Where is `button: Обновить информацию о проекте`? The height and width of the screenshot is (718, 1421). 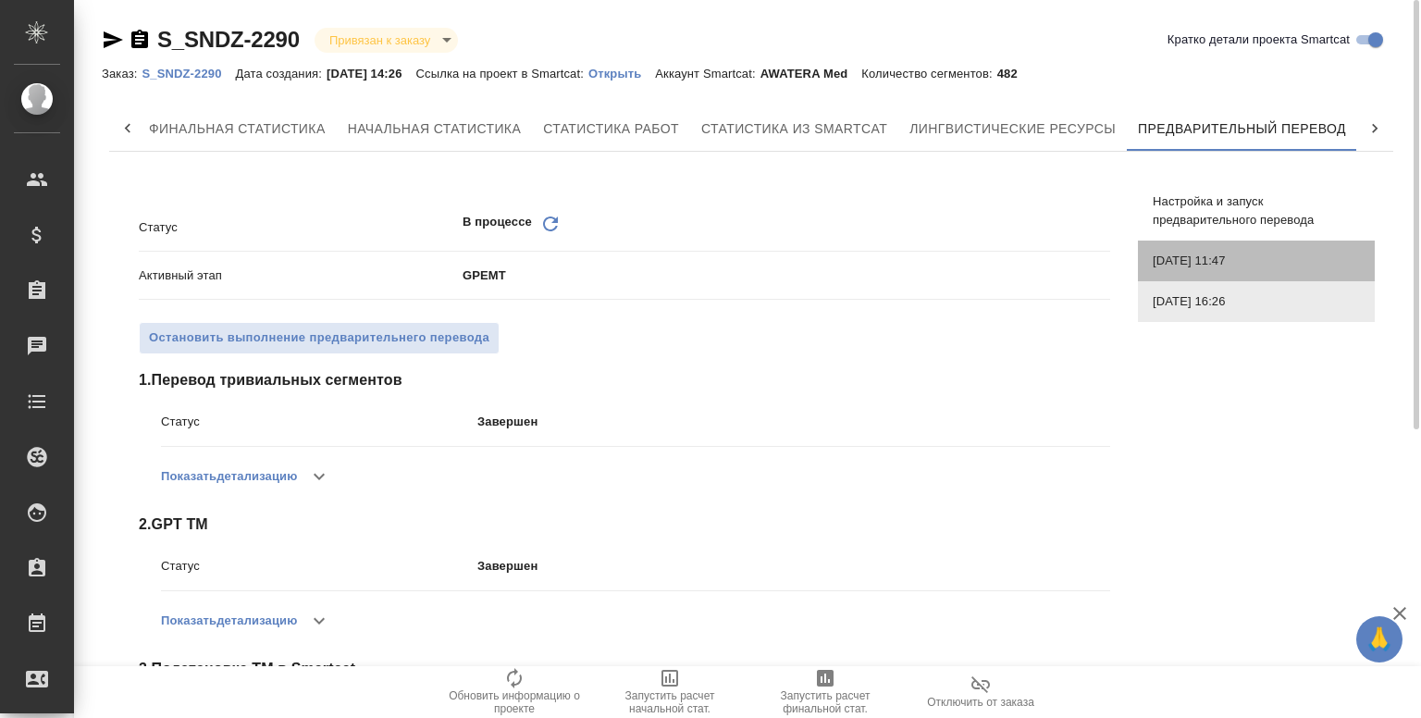 button: Обновить информацию о проекте is located at coordinates (514, 692).